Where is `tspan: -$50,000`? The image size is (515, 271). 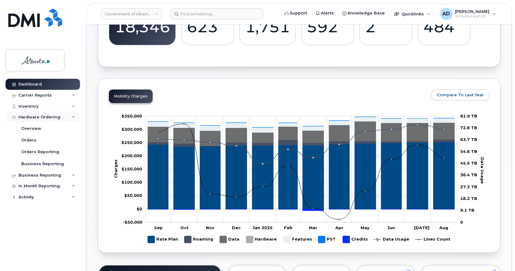
tspan: -$50,000 is located at coordinates (132, 222).